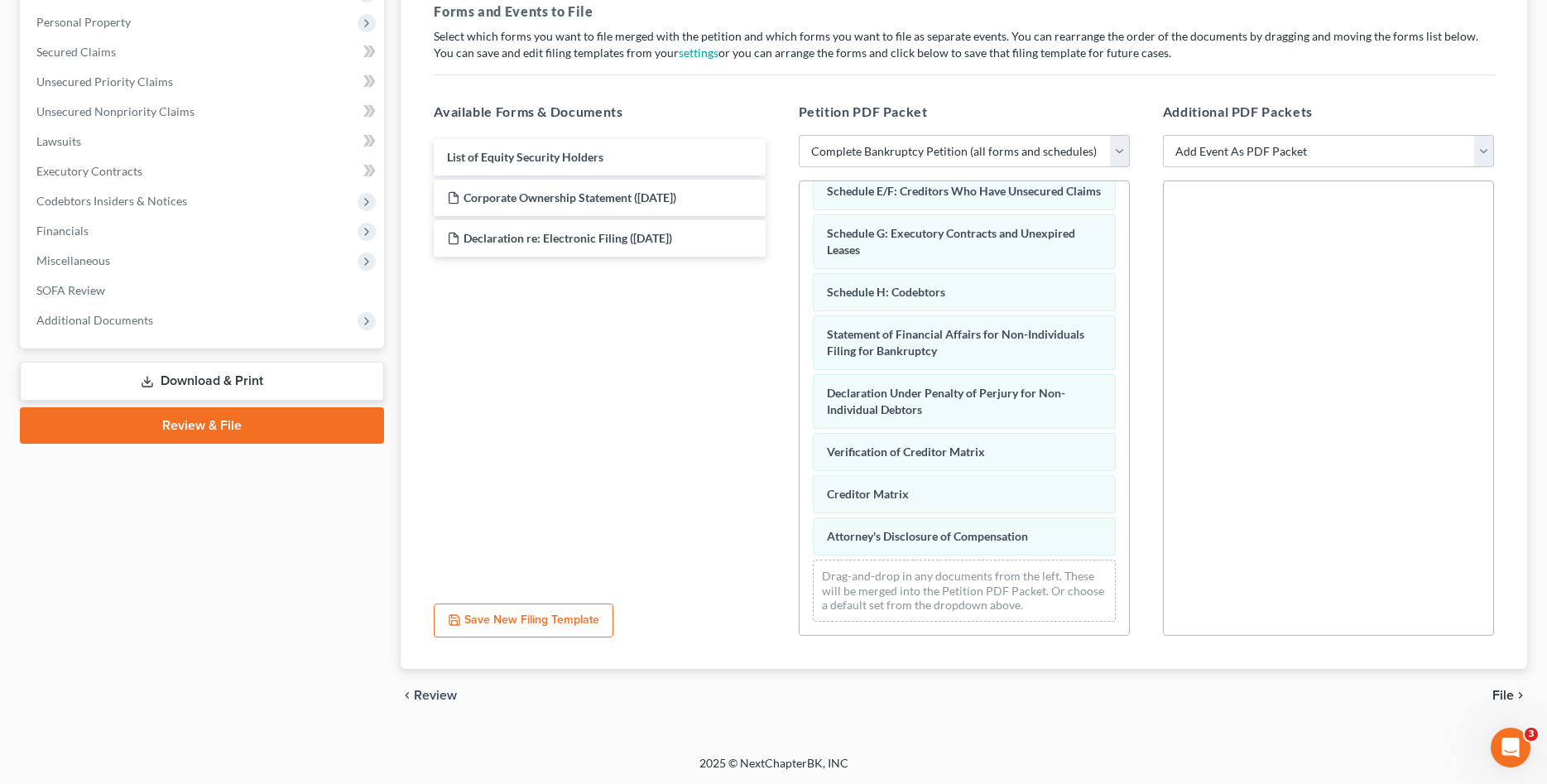 This screenshot has height=784, width=1547. I want to click on a: Review & File, so click(202, 425).